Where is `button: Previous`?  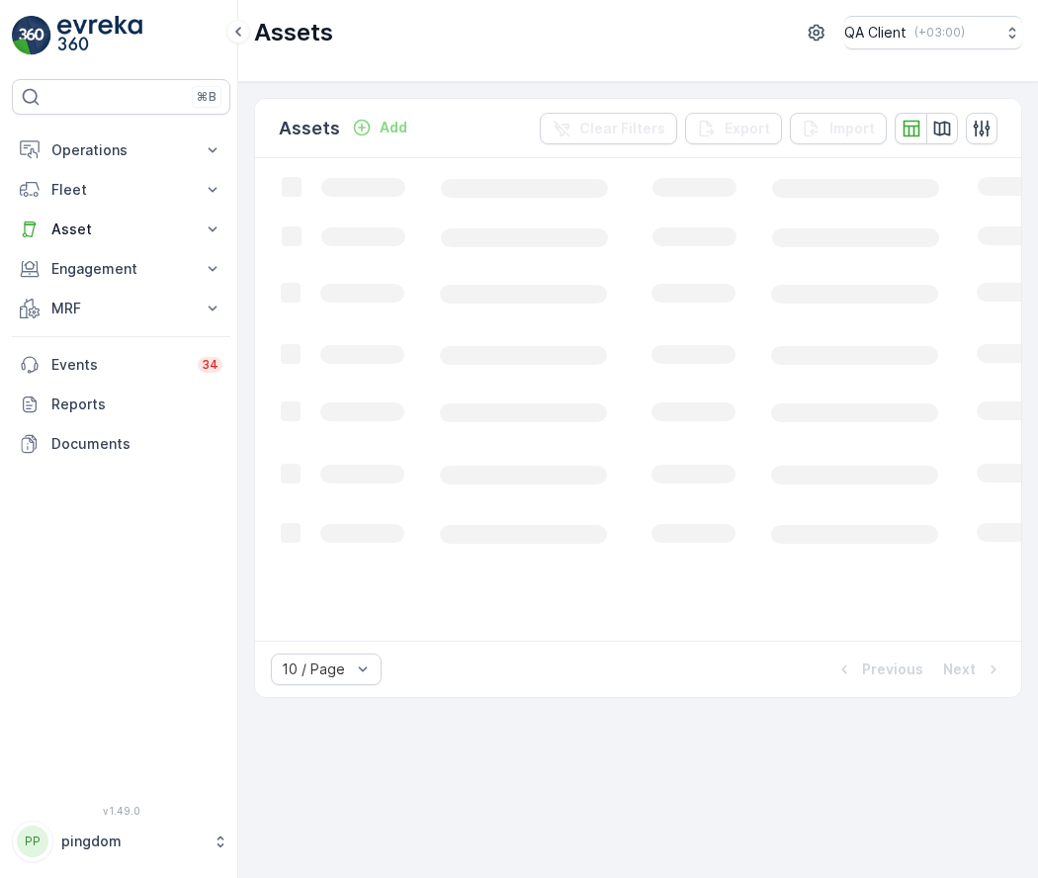
button: Previous is located at coordinates (879, 669).